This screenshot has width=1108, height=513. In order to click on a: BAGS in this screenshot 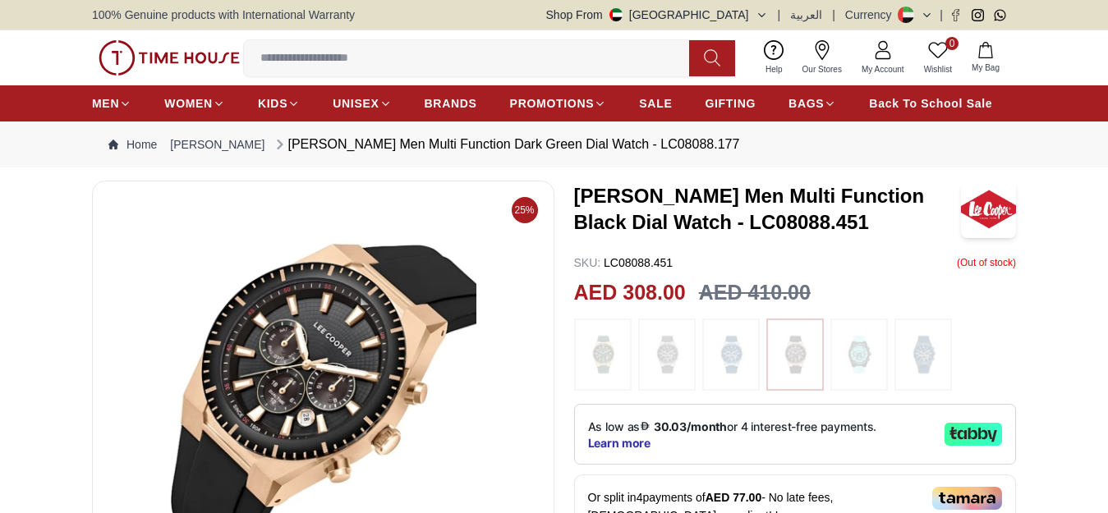, I will do `click(812, 103)`.